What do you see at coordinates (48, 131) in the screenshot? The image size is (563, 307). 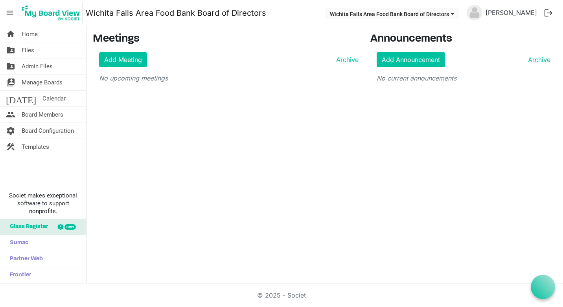 I see `span: Board Configuration` at bounding box center [48, 131].